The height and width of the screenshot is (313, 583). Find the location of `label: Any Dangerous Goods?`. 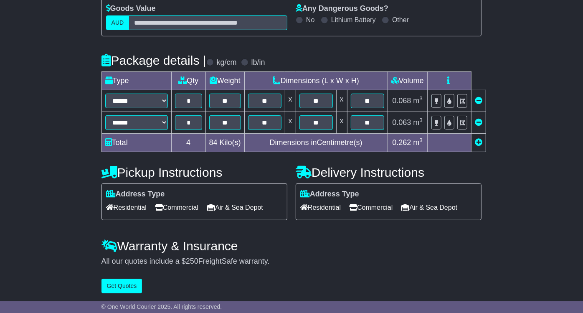

label: Any Dangerous Goods? is located at coordinates (342, 9).